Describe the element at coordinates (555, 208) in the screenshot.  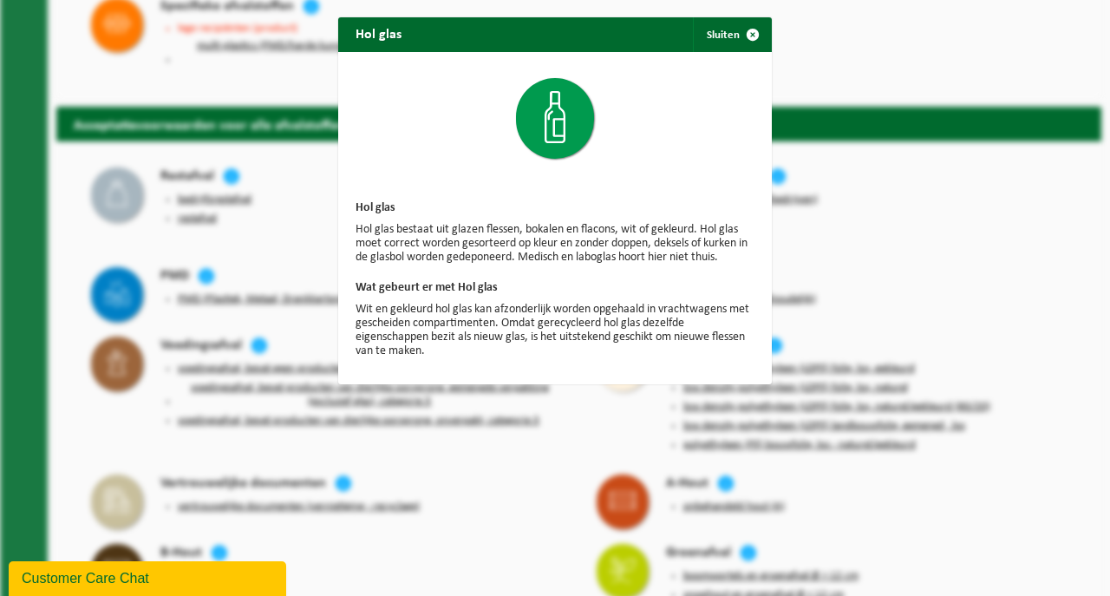
I see `h3: Hol glas` at that location.